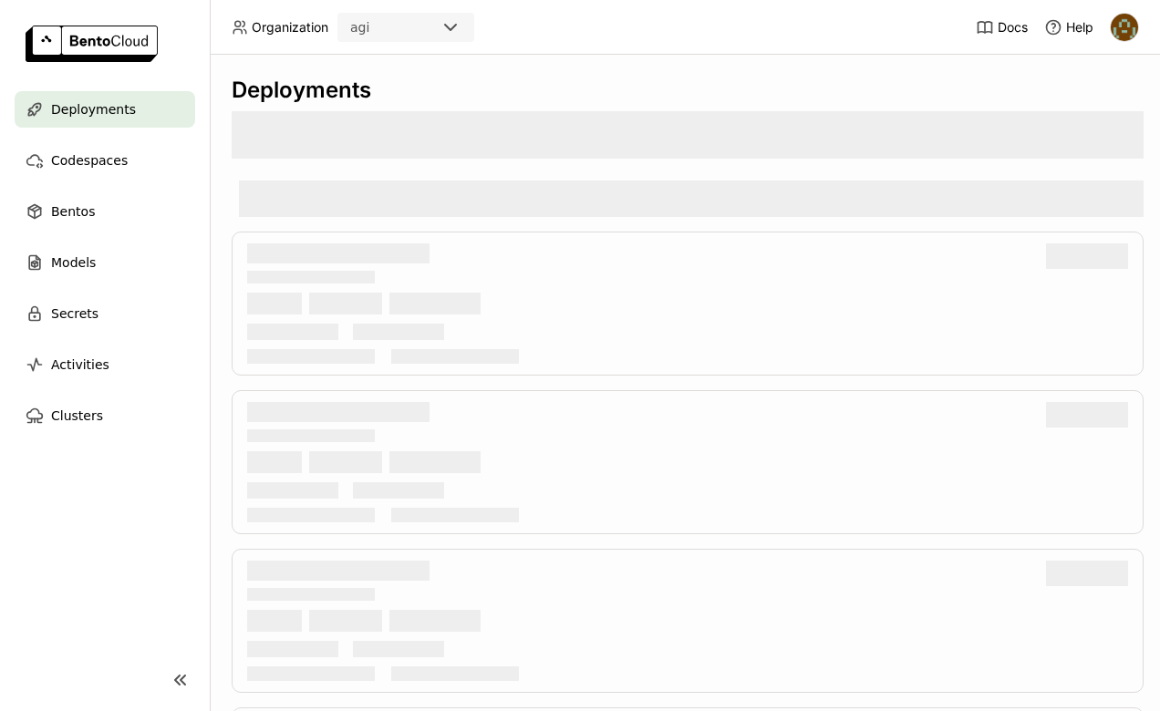 The height and width of the screenshot is (711, 1160). I want to click on div: agi, so click(359, 27).